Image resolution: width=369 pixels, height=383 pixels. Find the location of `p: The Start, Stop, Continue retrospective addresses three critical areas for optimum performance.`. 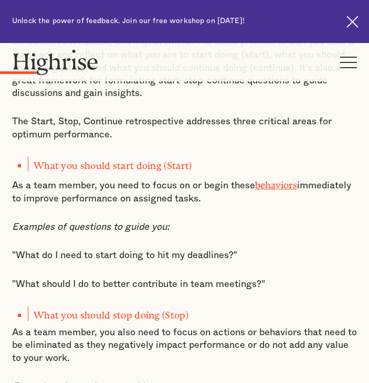

p: The Start, Stop, Continue retrospective addresses three critical areas for optimum performance. is located at coordinates (184, 128).